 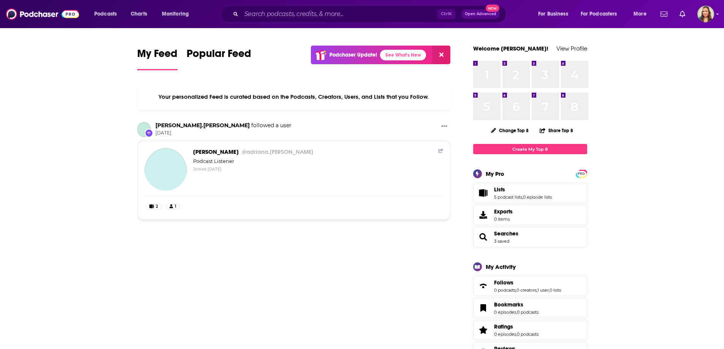 I want to click on button: Open AdvancedNew, so click(x=481, y=14).